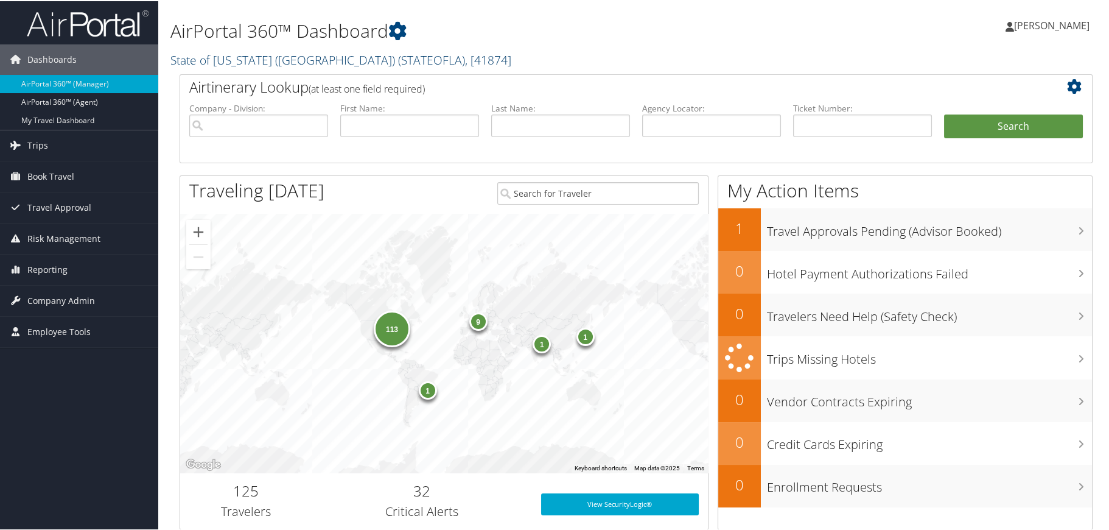  Describe the element at coordinates (930, 227) in the screenshot. I see `h3: Travel Approvals Pending (Advisor Booked)` at that location.